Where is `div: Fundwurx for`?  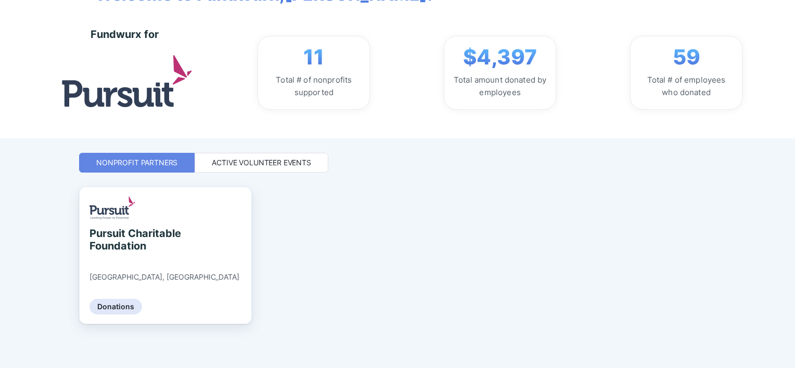
div: Fundwurx for is located at coordinates (124, 34).